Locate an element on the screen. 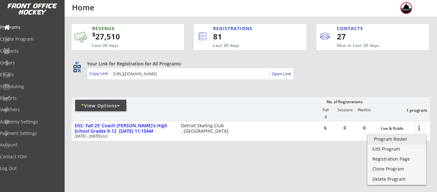 The width and height of the screenshot is (437, 192). a: Registration Page is located at coordinates (397, 159).